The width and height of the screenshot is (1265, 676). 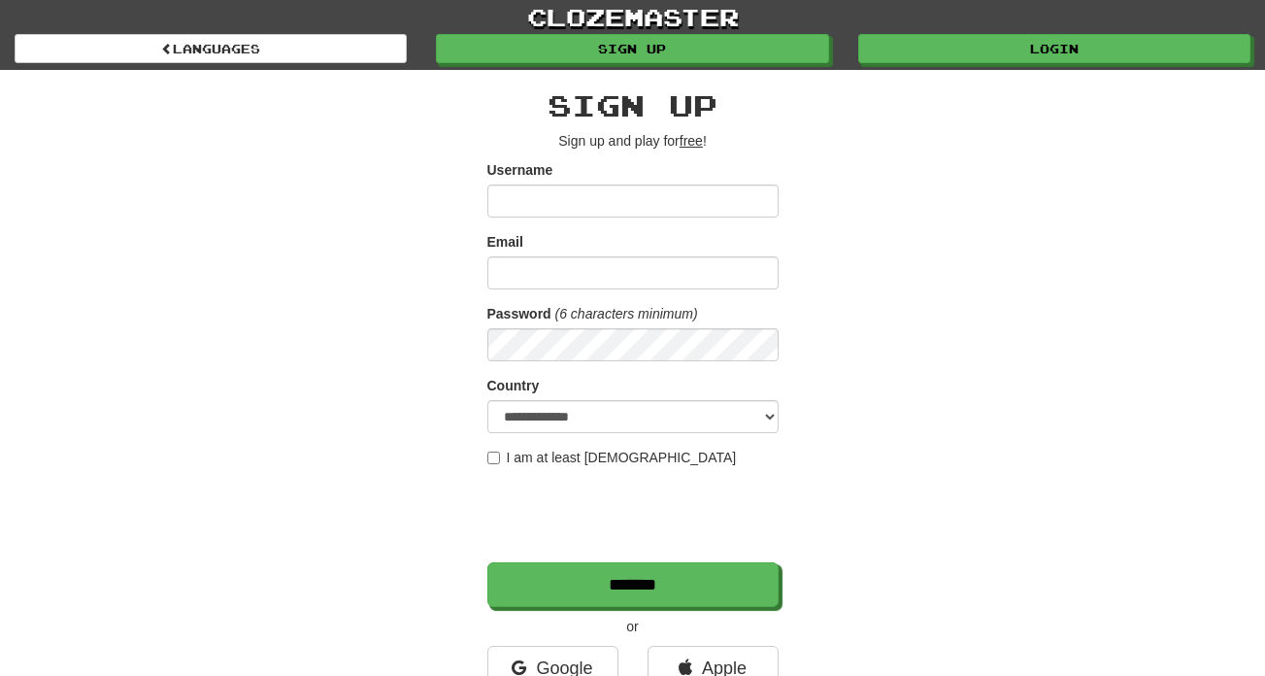 What do you see at coordinates (1054, 49) in the screenshot?
I see `a: Login` at bounding box center [1054, 49].